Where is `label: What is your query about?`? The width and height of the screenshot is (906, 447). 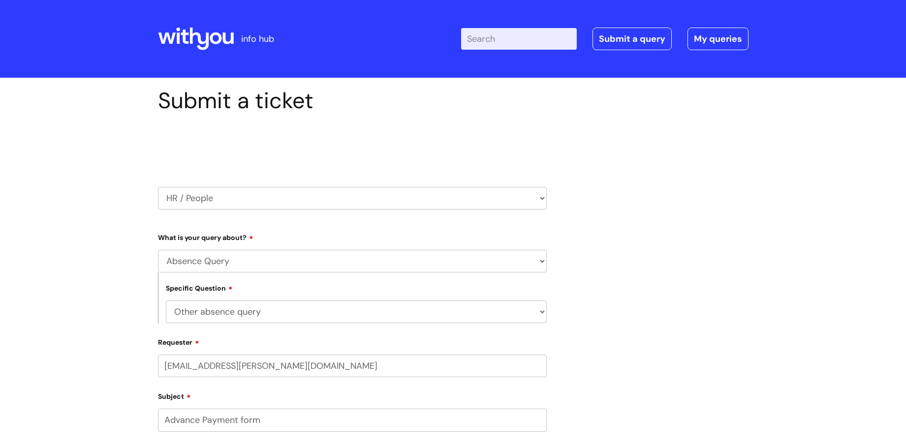
label: What is your query about? is located at coordinates (352, 236).